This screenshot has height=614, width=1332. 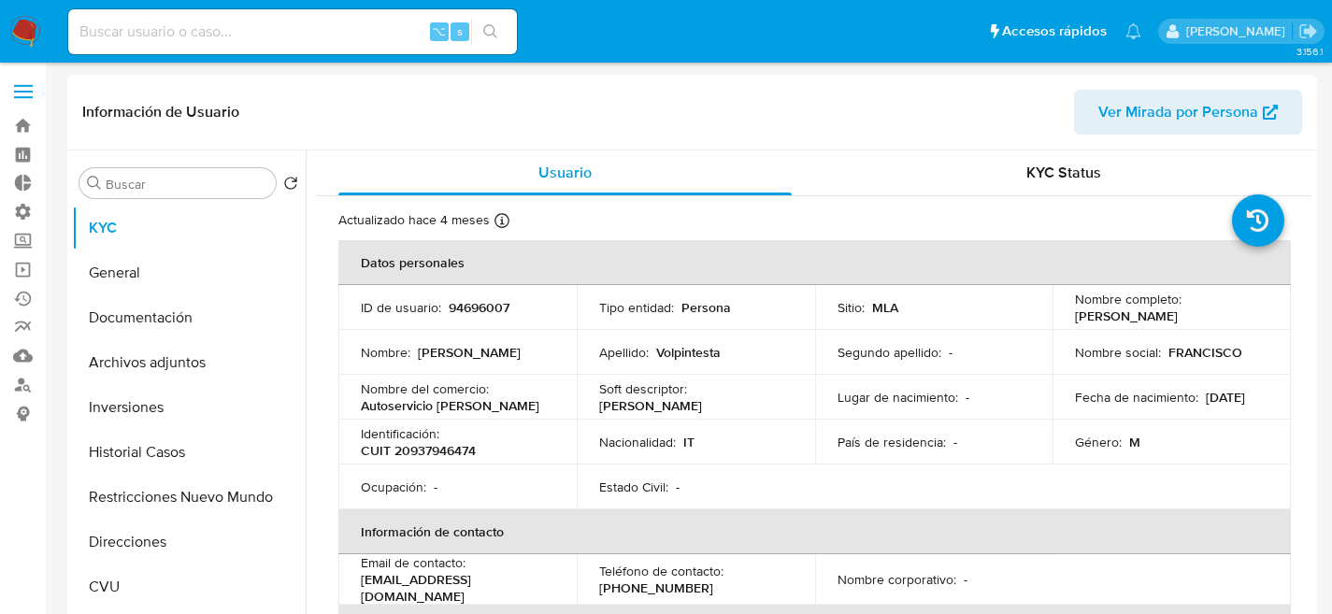 I want to click on a: Salir, so click(x=1308, y=31).